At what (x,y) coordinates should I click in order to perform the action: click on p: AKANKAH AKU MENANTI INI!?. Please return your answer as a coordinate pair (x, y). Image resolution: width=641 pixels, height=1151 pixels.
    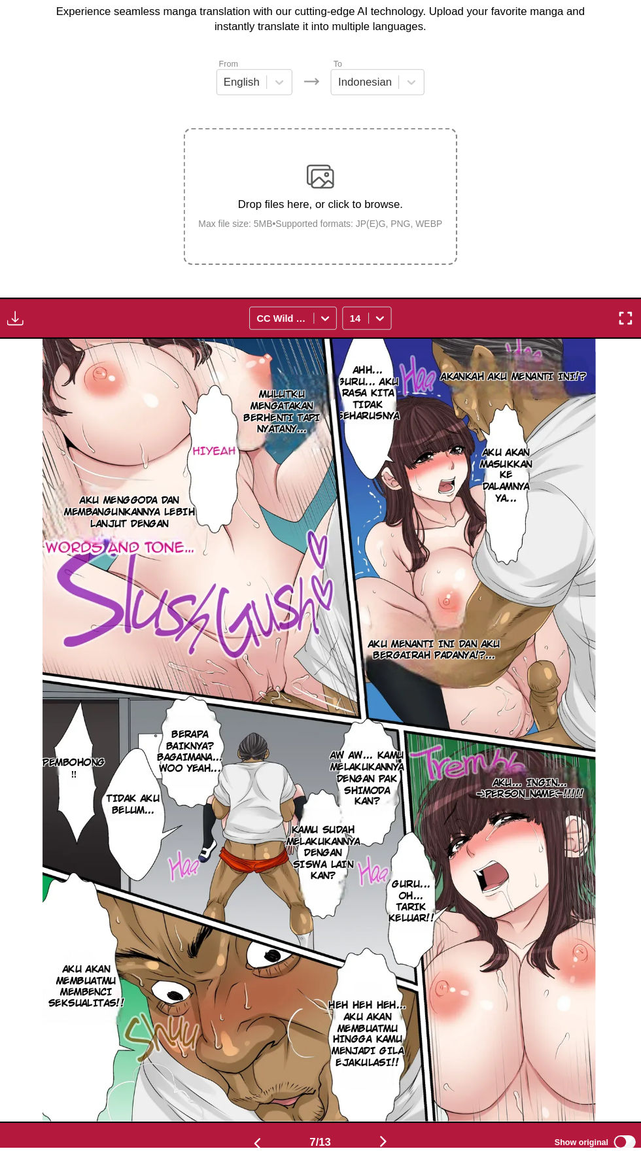
    Looking at the image, I should click on (504, 414).